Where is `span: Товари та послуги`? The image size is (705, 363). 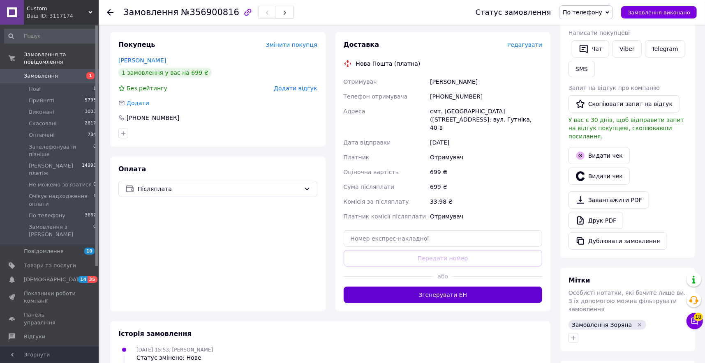
span: Товари та послуги is located at coordinates (50, 266).